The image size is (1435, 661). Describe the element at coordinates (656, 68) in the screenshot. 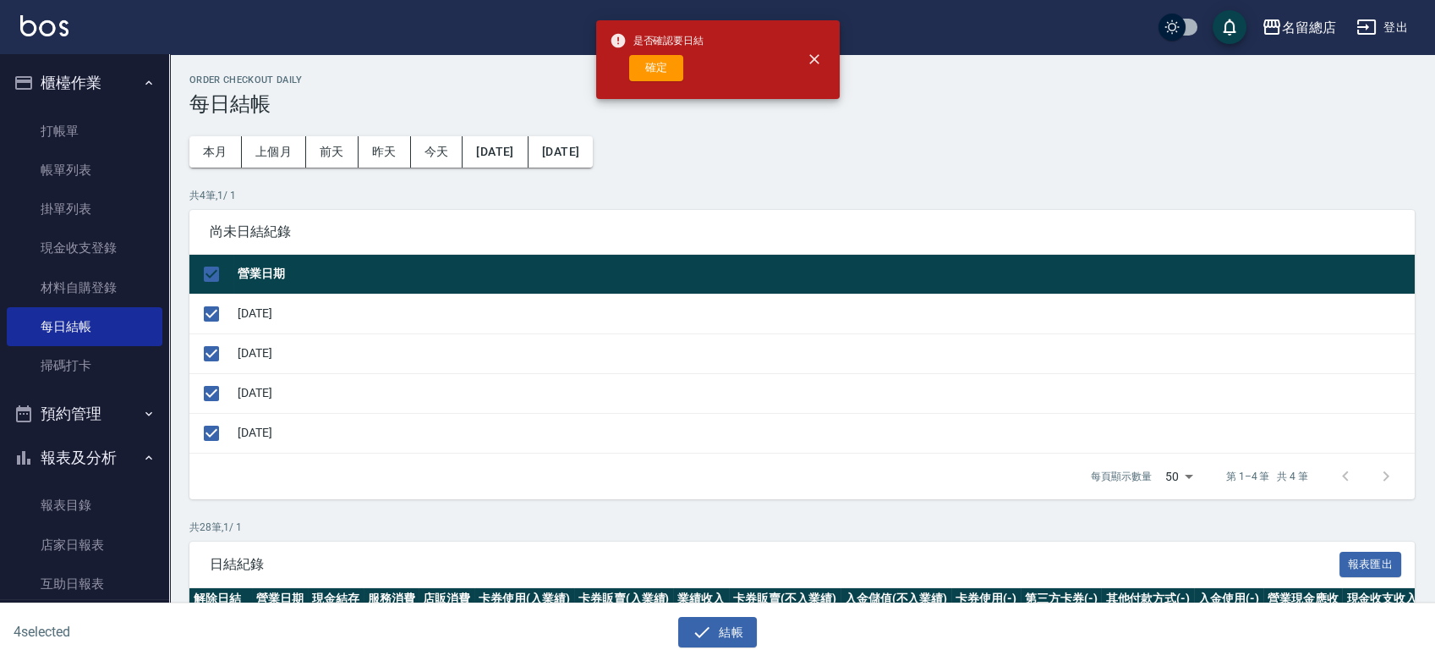

I see `button: 確定` at that location.